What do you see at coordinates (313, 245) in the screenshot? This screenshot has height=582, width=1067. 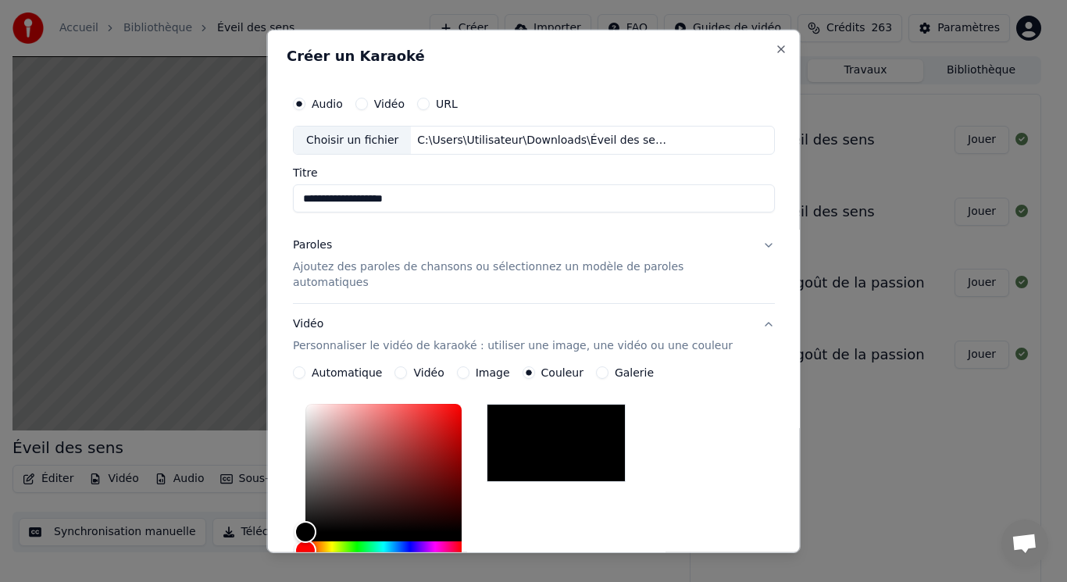 I see `div: Paroles` at bounding box center [313, 245].